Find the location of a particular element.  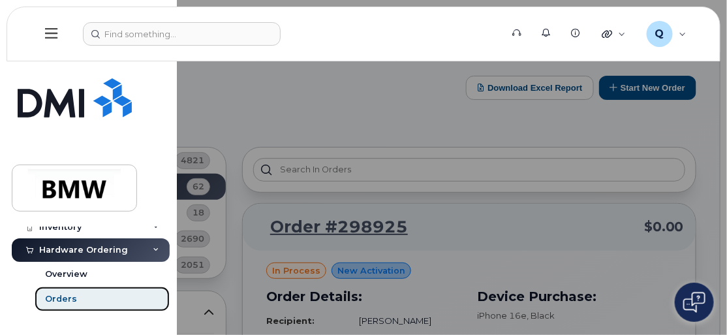

img: Simplex My-Serve is located at coordinates (74, 98).